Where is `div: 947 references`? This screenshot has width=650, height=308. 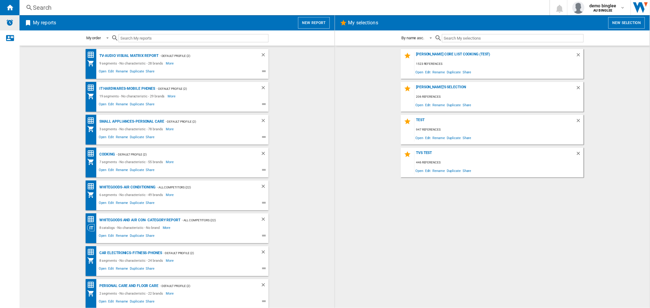 div: 947 references is located at coordinates (499, 130).